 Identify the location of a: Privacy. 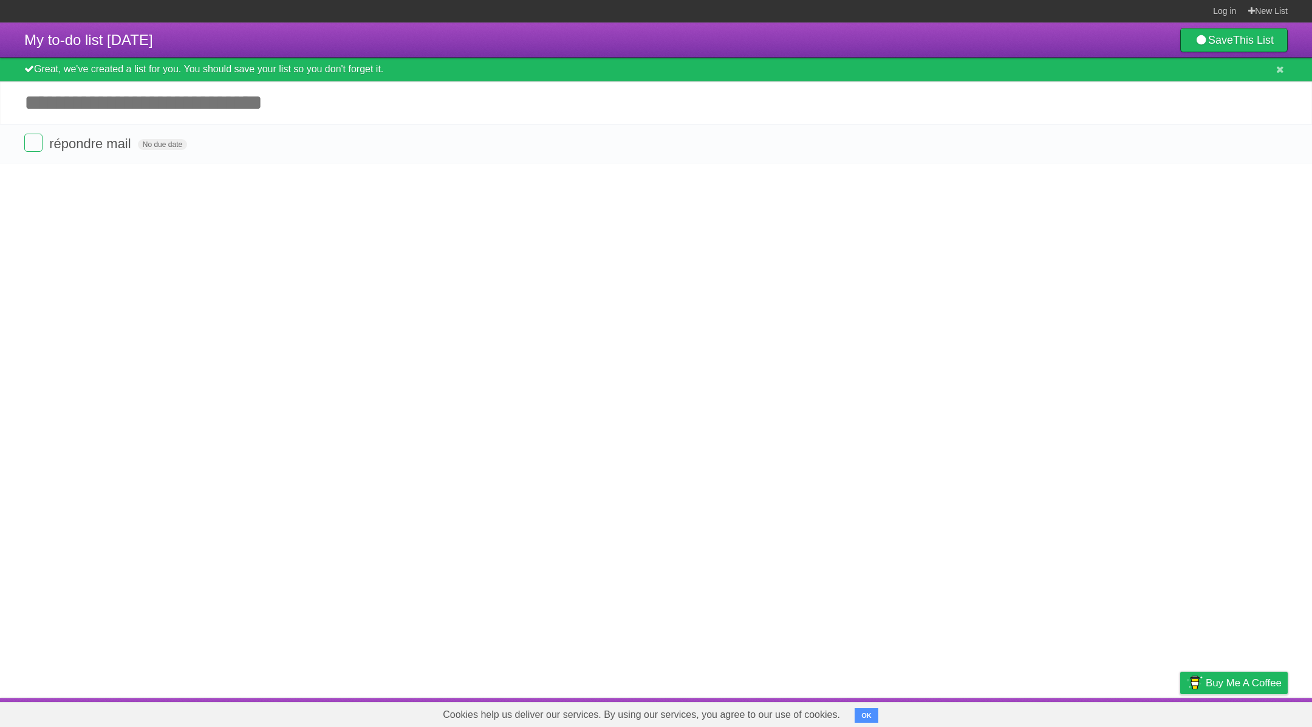
(1180, 712).